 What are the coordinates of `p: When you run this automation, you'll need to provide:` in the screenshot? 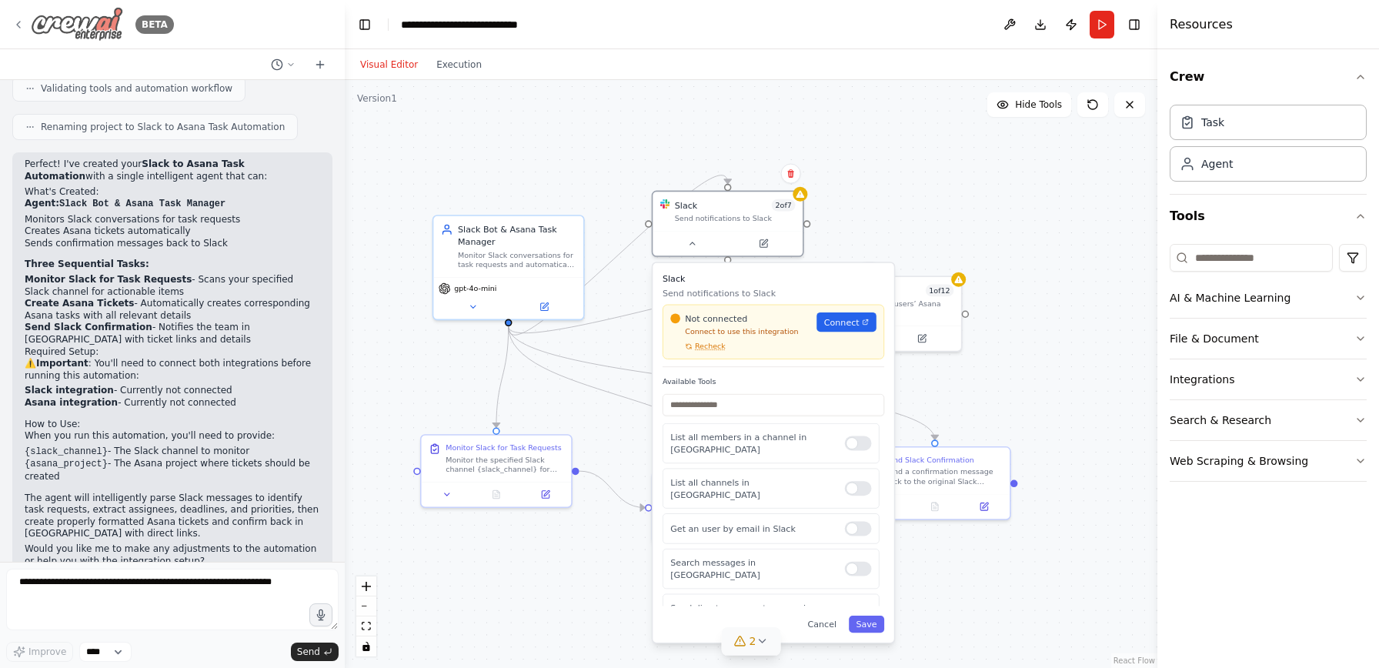 It's located at (172, 436).